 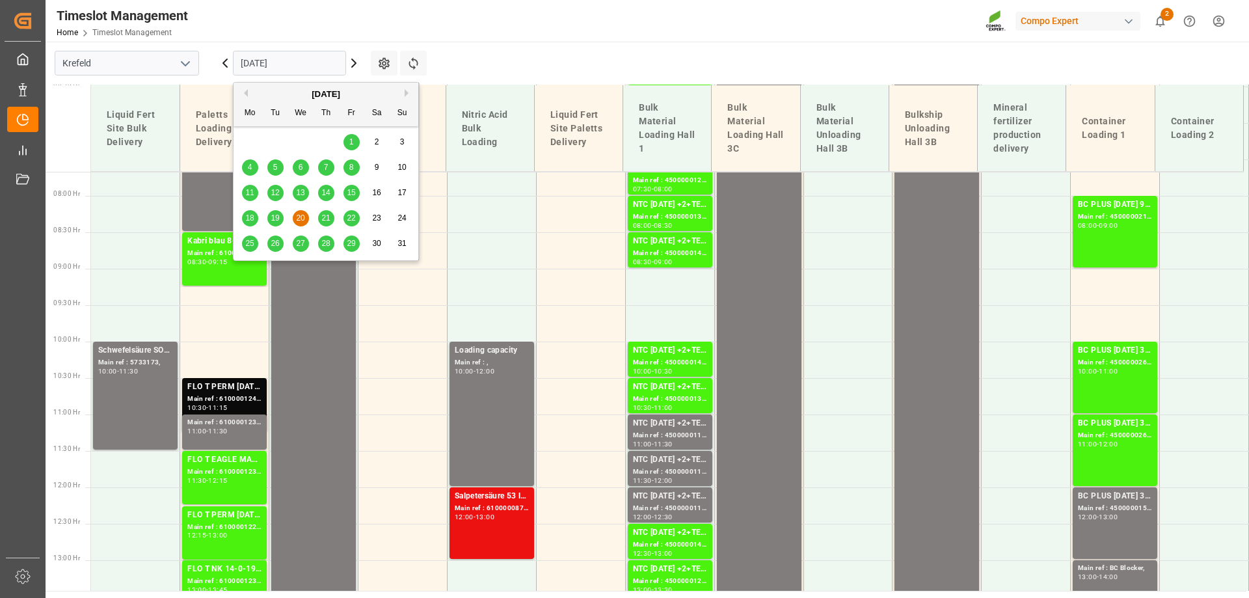 I want to click on div: 09:15, so click(x=217, y=262).